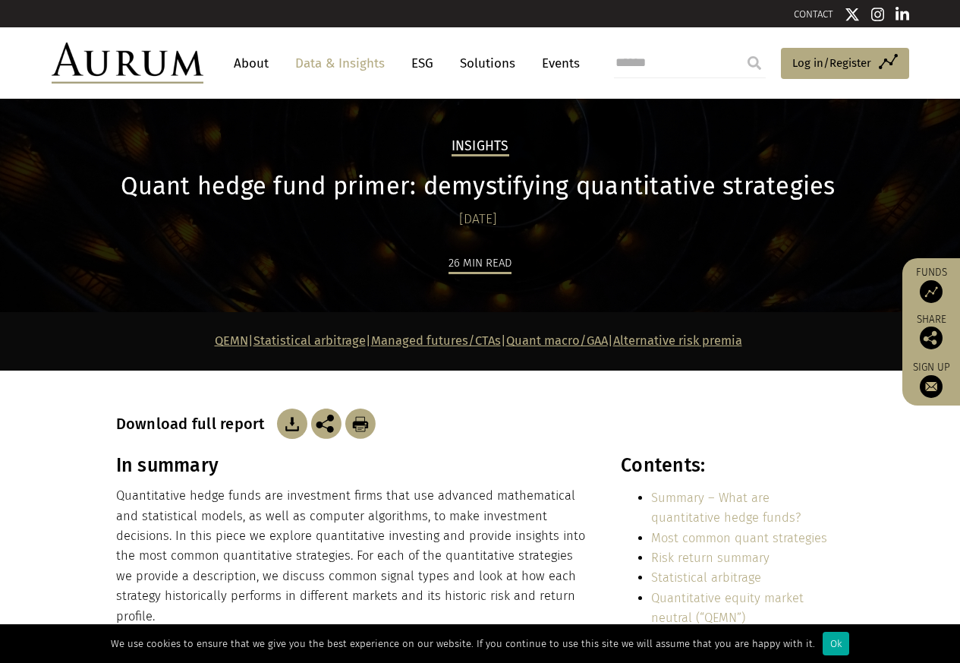 The width and height of the screenshot is (960, 663). I want to click on a: Solutions, so click(487, 63).